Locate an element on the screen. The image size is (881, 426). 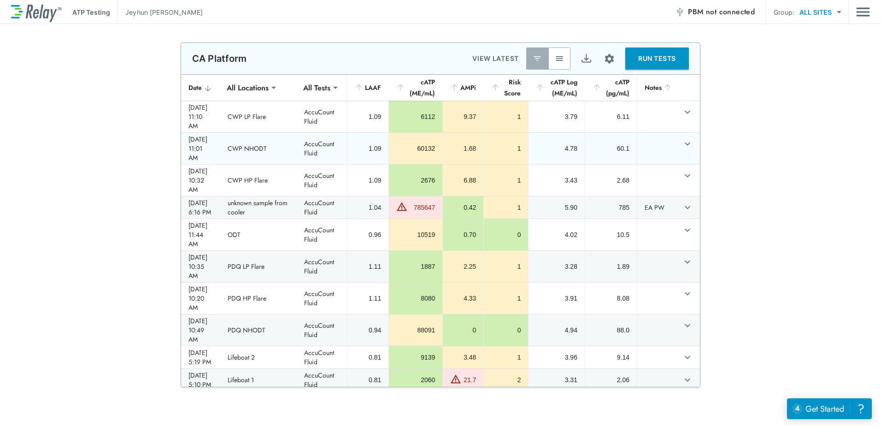
div: 0.94 is located at coordinates (368, 330).